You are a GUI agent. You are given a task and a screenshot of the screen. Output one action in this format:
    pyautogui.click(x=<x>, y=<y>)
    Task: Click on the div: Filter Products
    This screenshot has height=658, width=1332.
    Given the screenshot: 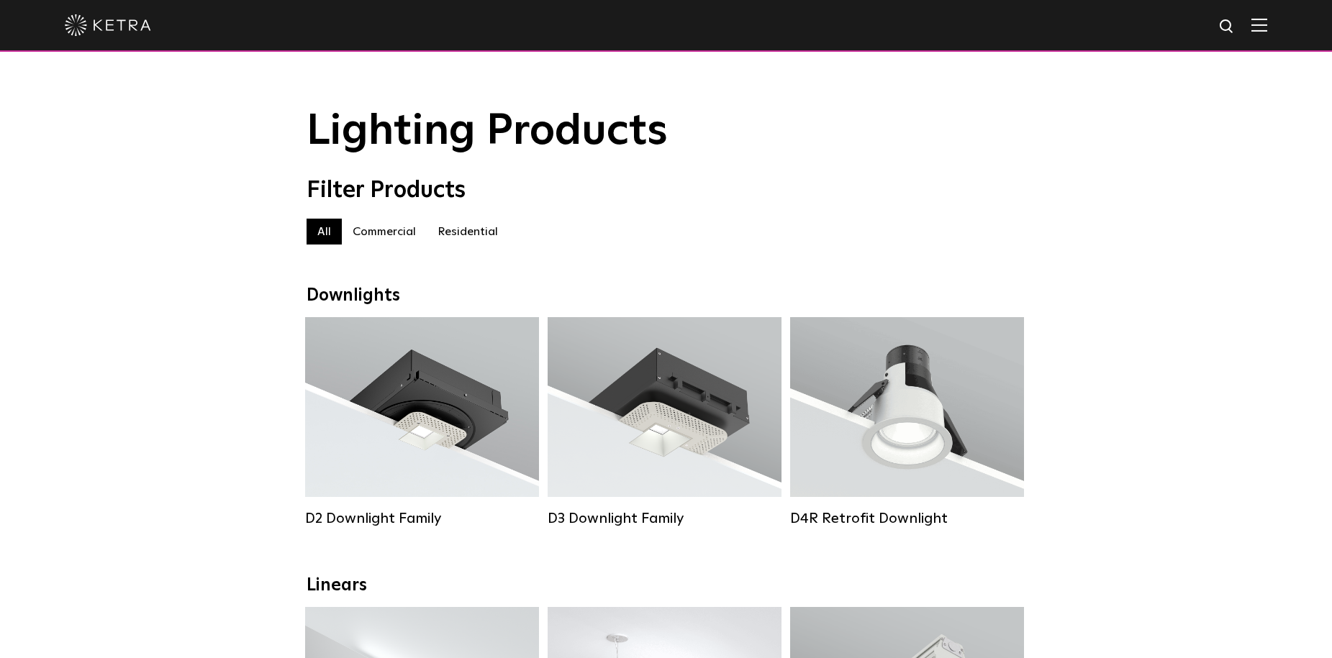 What is the action you would take?
    pyautogui.click(x=666, y=191)
    